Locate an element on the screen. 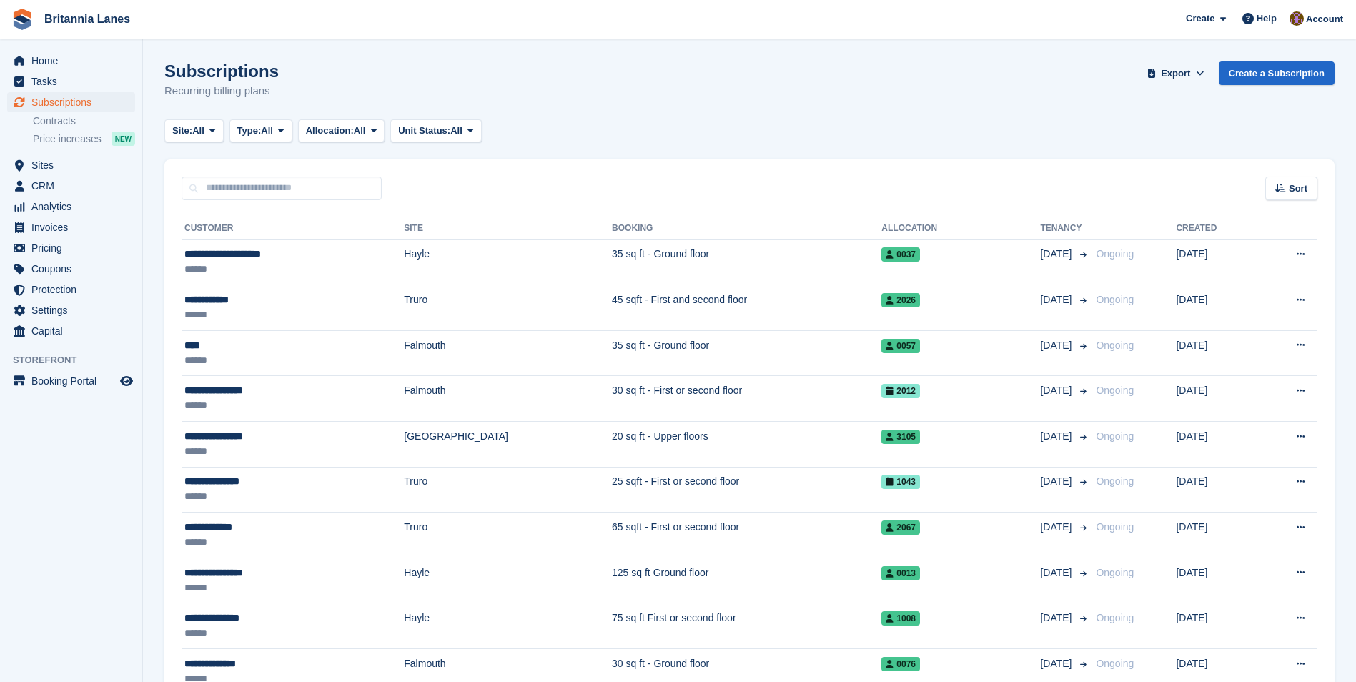 Image resolution: width=1356 pixels, height=682 pixels. td: 20 sq ft - Upper floors is located at coordinates (746, 445).